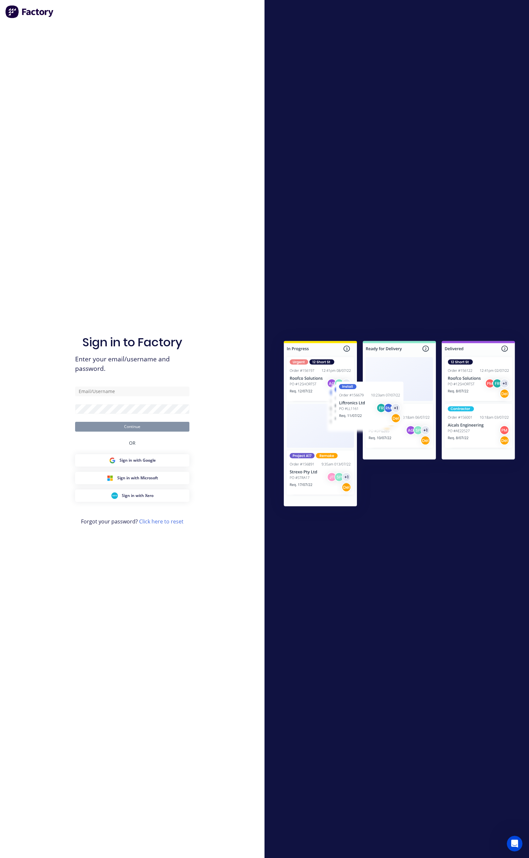 The image size is (529, 858). What do you see at coordinates (137, 495) in the screenshot?
I see `span: Sign in with Xero` at bounding box center [137, 495].